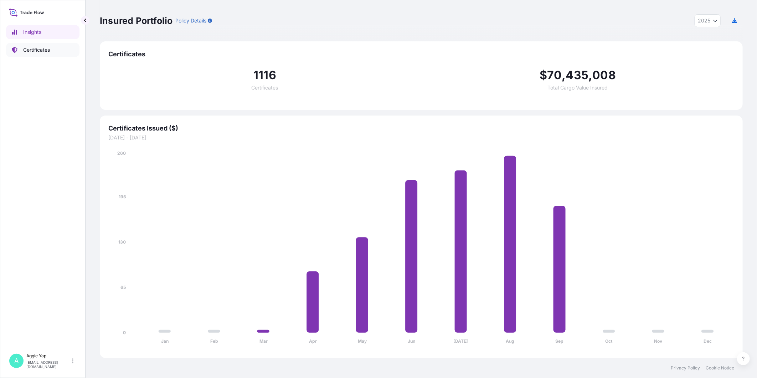  I want to click on p: Policy Details, so click(191, 21).